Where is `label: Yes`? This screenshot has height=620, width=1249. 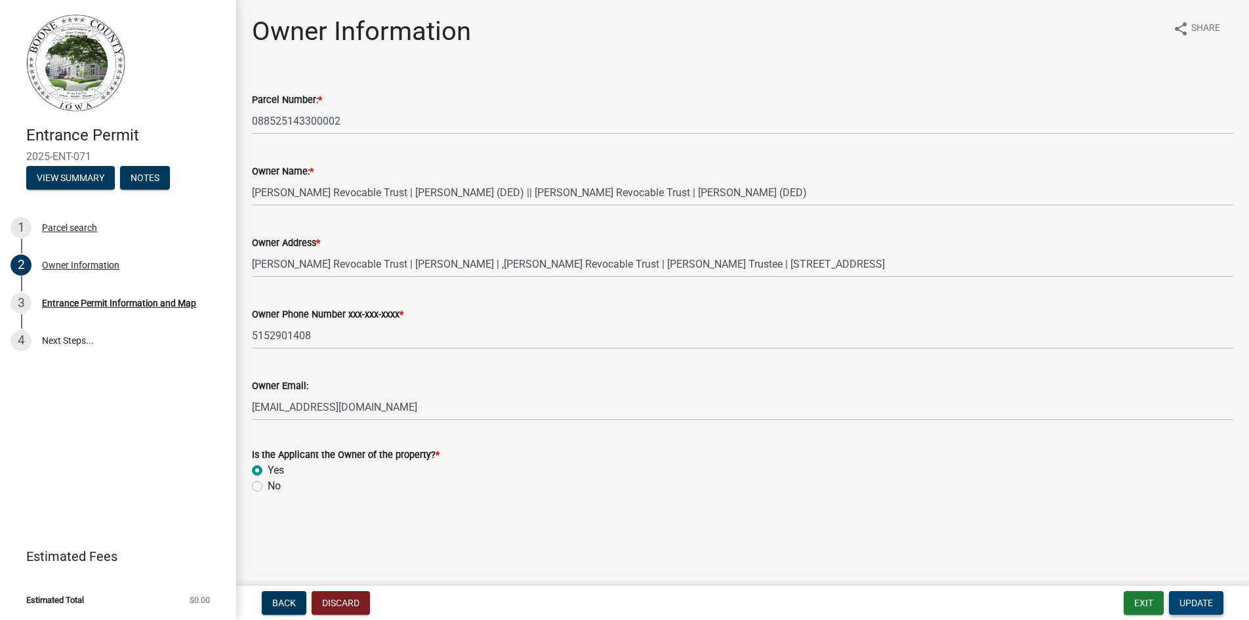
label: Yes is located at coordinates (276, 471).